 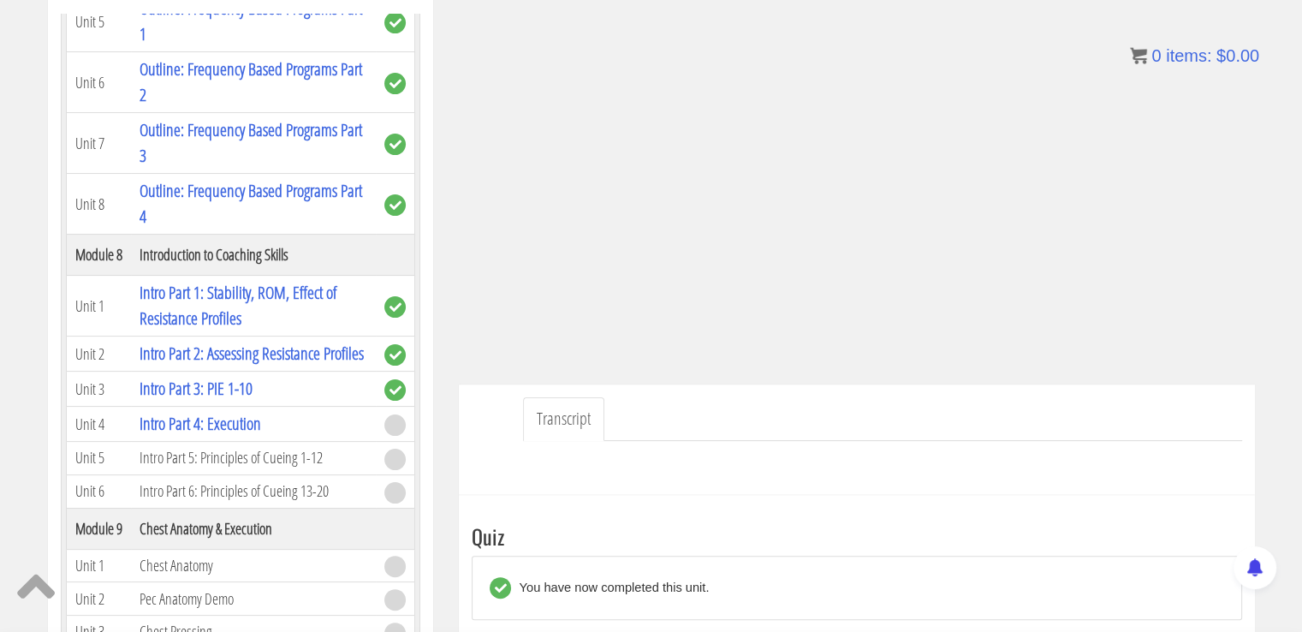 What do you see at coordinates (1238, 56) in the screenshot?
I see `bdi: 0.00` at bounding box center [1238, 56].